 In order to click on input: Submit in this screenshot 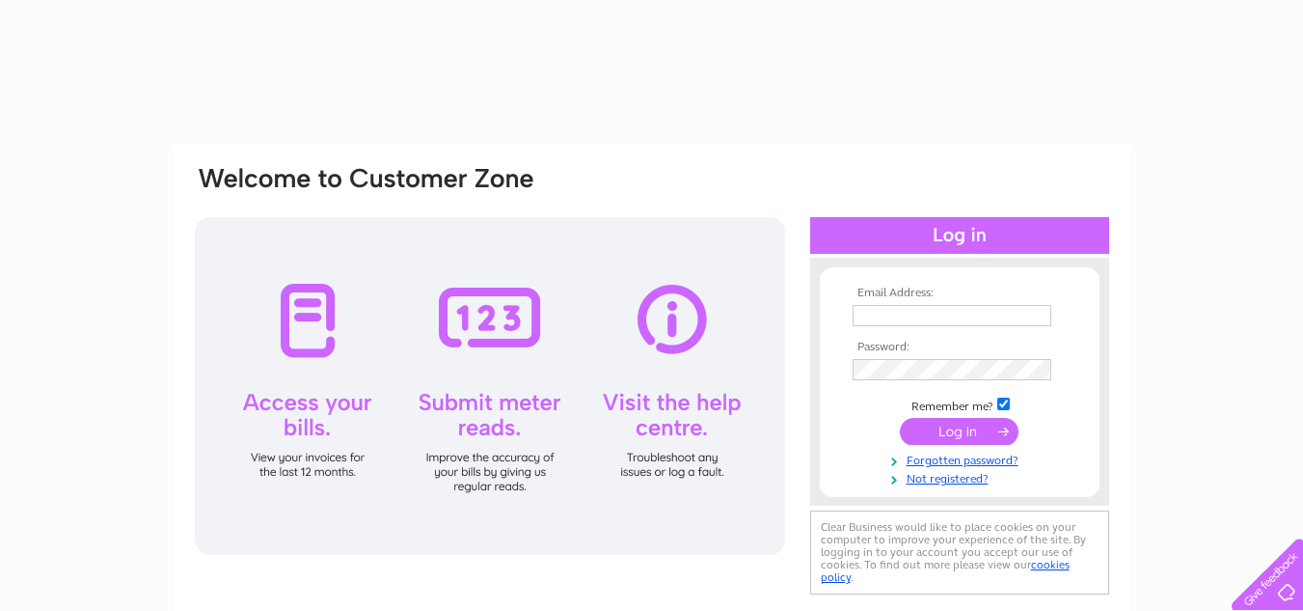, I will do `click(959, 431)`.